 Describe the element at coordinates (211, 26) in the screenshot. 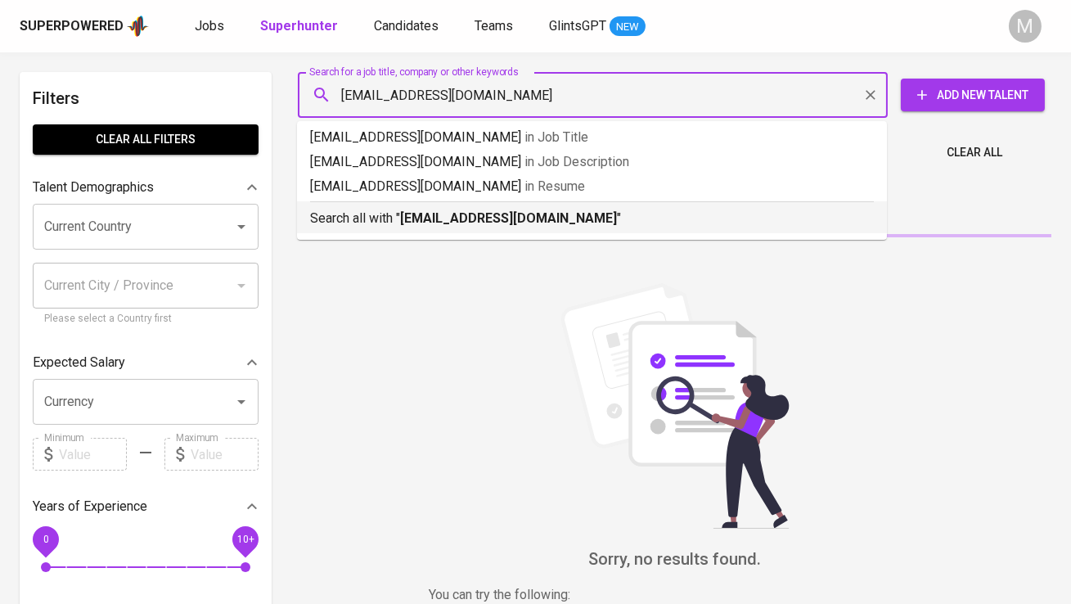

I see `a: Jobs` at that location.